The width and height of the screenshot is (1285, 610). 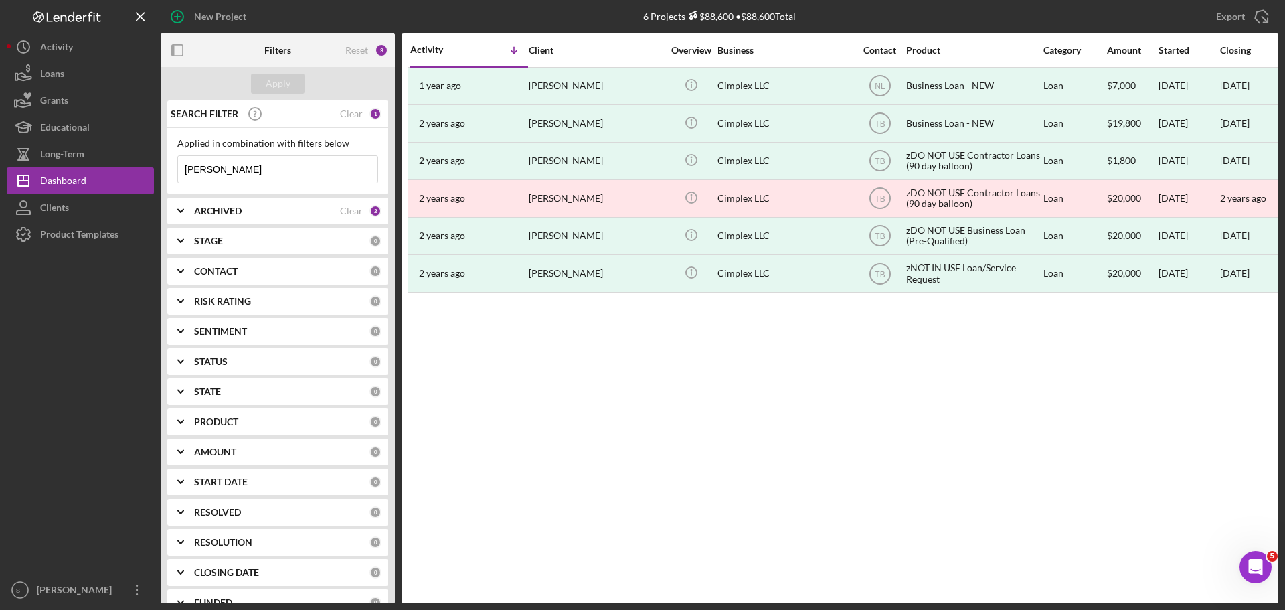 I want to click on div: New Project, so click(x=220, y=17).